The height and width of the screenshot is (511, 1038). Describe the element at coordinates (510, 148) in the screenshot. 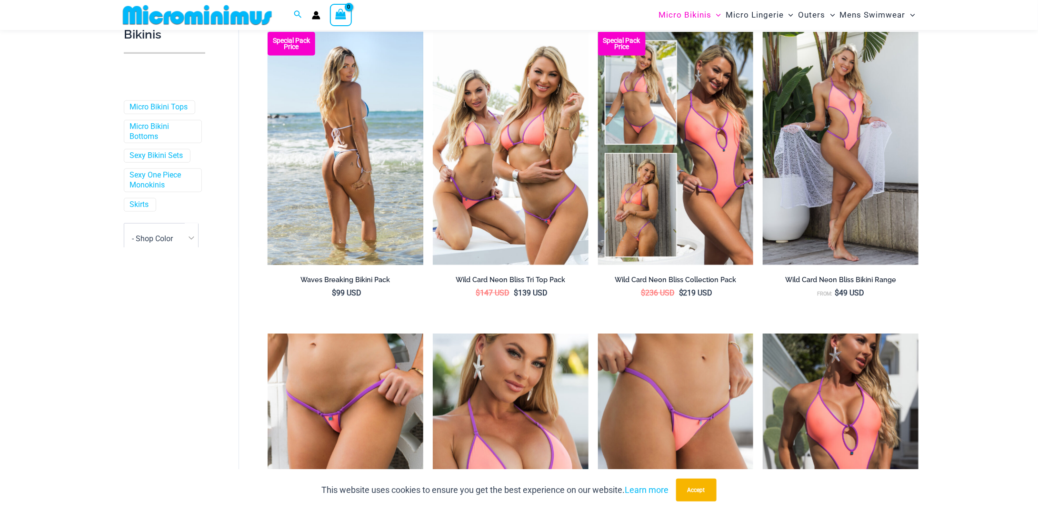

I see `img: Wild Card Neon Bliss Tri Top Pack` at that location.